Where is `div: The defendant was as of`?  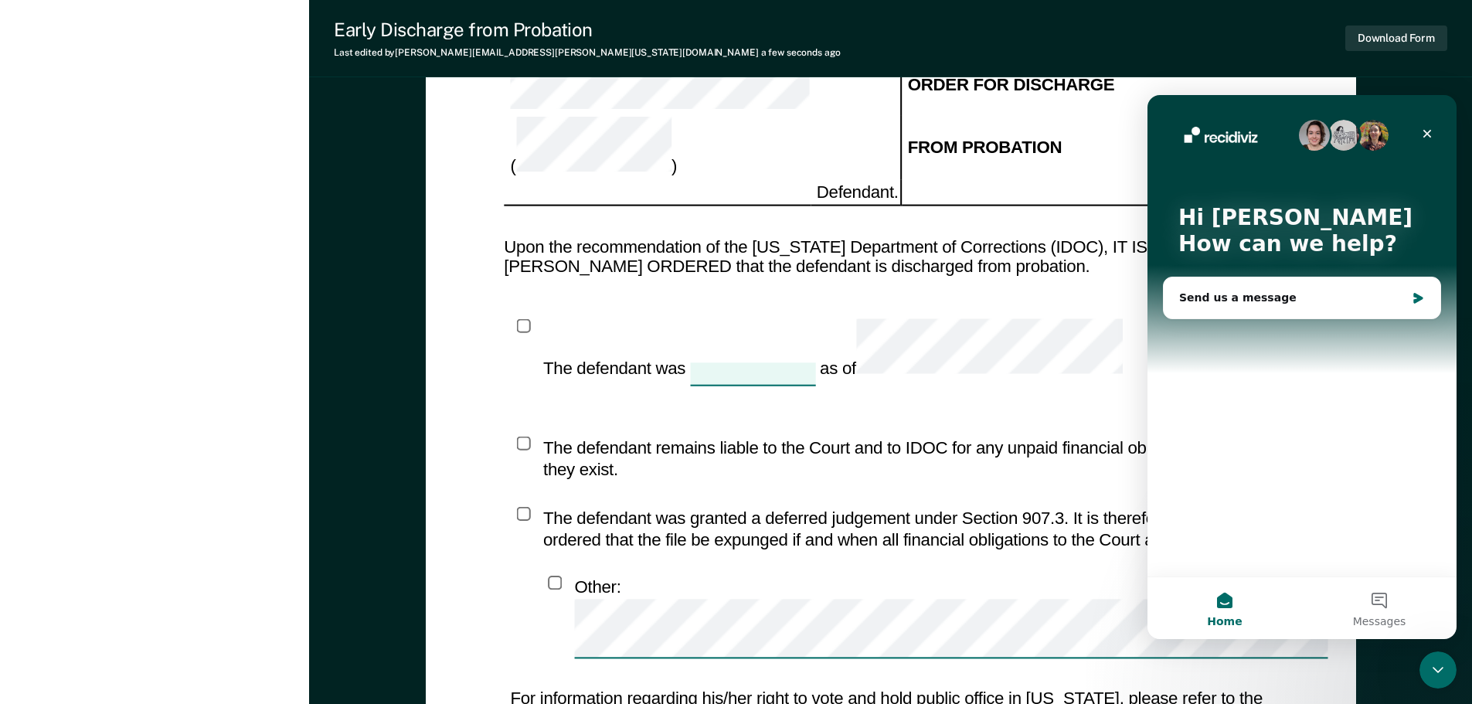 div: The defendant was as of is located at coordinates (833, 352).